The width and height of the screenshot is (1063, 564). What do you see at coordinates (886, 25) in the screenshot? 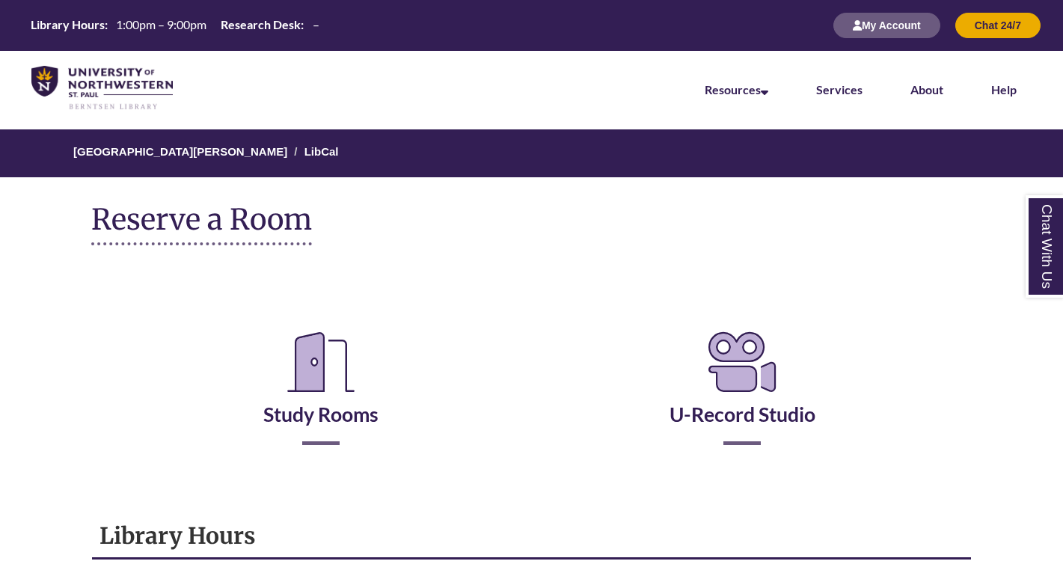
I see `a: My Account` at bounding box center [886, 25].